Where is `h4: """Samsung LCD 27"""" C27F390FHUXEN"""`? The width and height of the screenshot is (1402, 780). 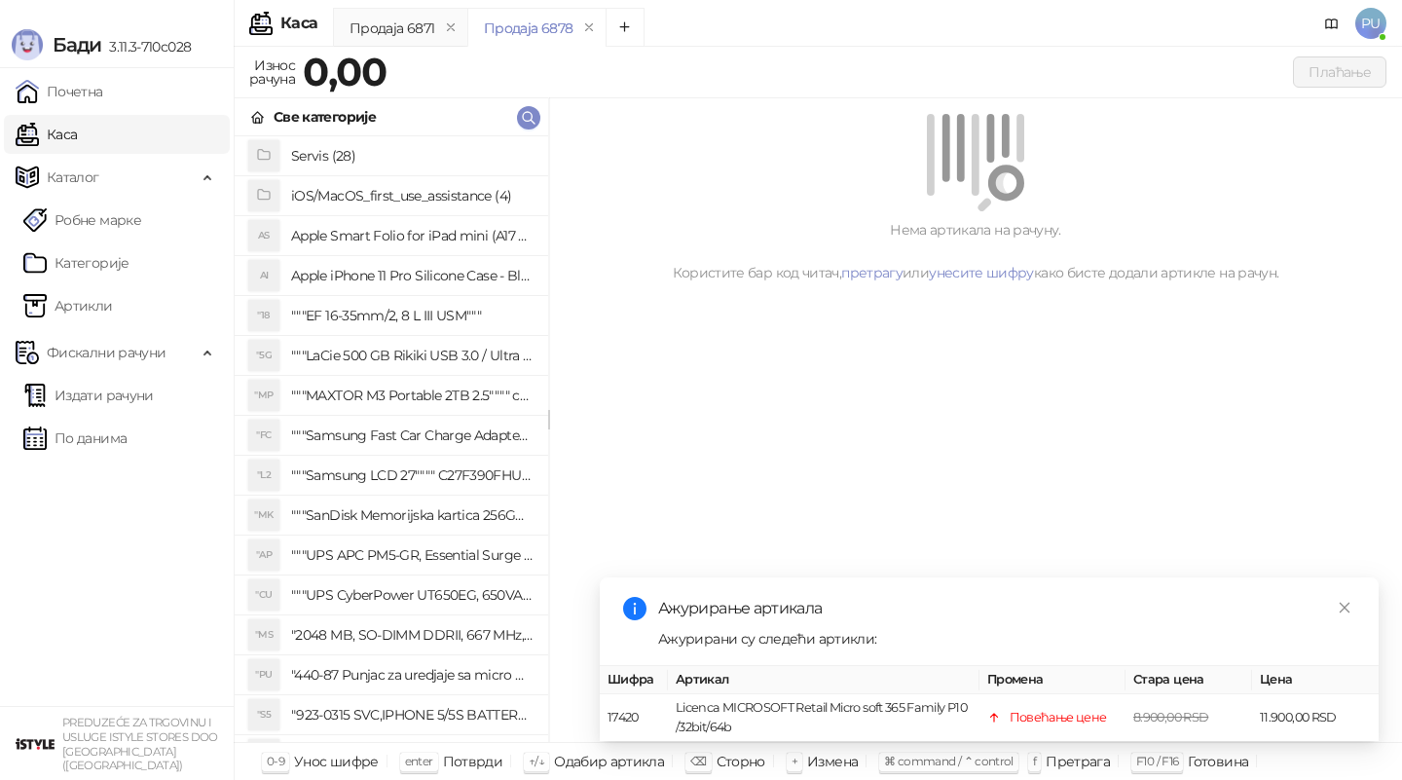
h4: """Samsung LCD 27"""" C27F390FHUXEN""" is located at coordinates (412, 475).